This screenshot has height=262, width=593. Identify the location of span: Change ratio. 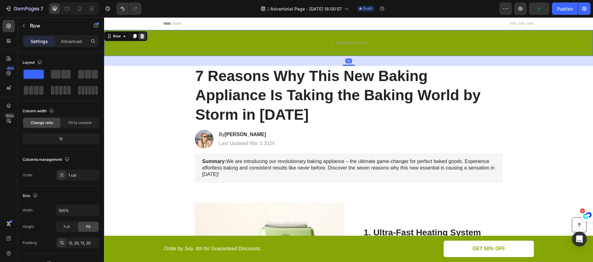
(42, 123).